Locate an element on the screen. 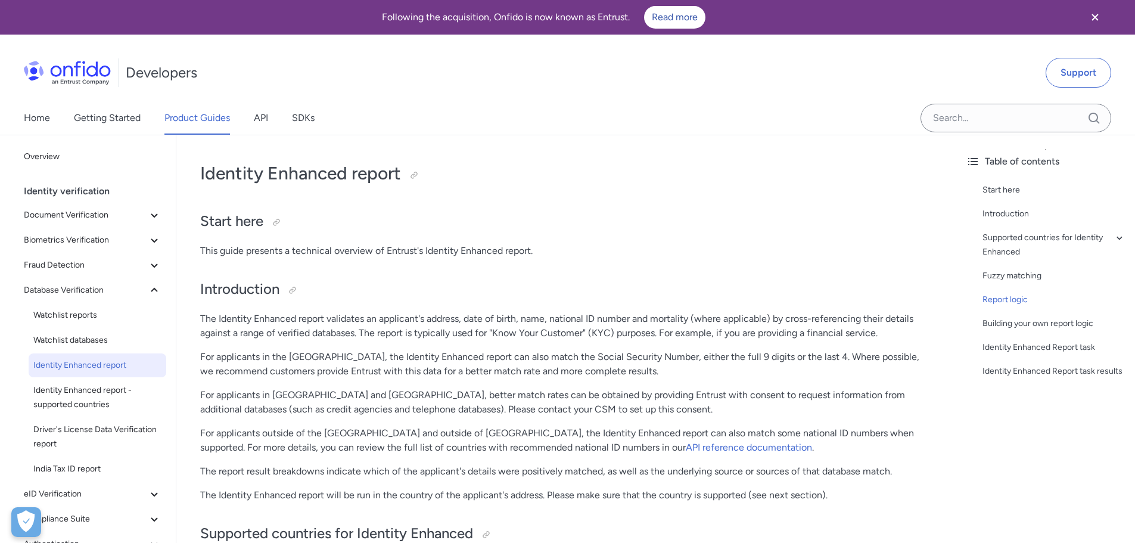  a: Support is located at coordinates (1078, 73).